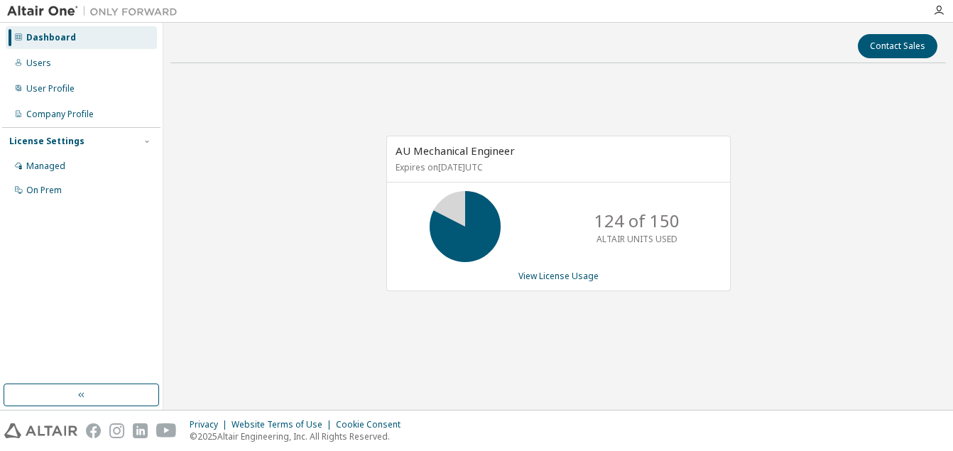 The image size is (953, 451). I want to click on img: altair_logo.svg, so click(40, 430).